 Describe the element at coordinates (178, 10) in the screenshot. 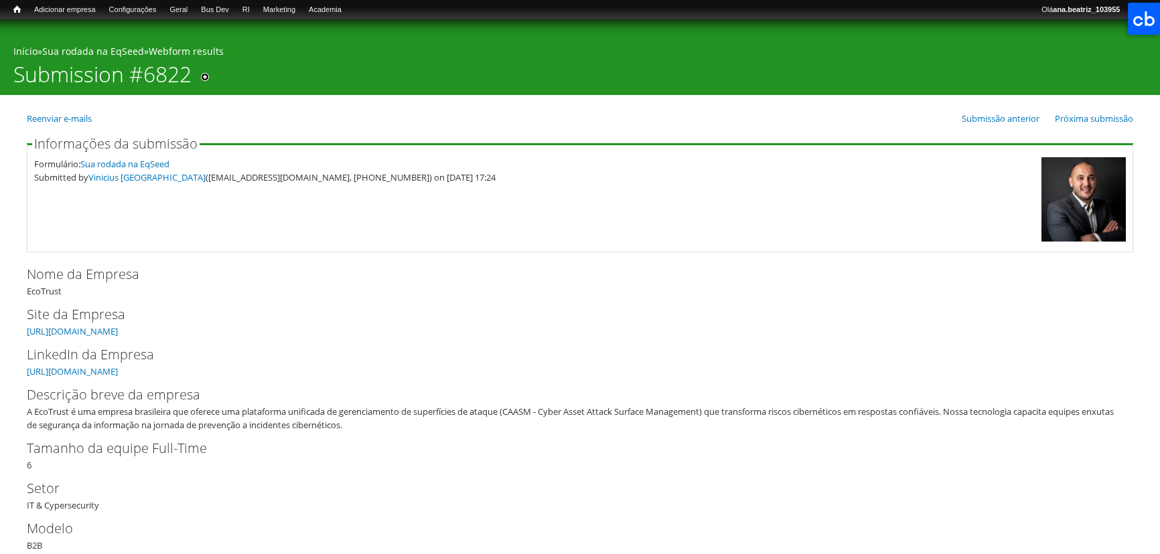

I see `a: Geral` at that location.